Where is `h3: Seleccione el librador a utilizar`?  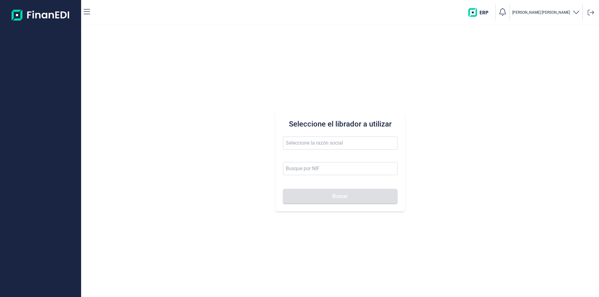 h3: Seleccione el librador a utilizar is located at coordinates (340, 124).